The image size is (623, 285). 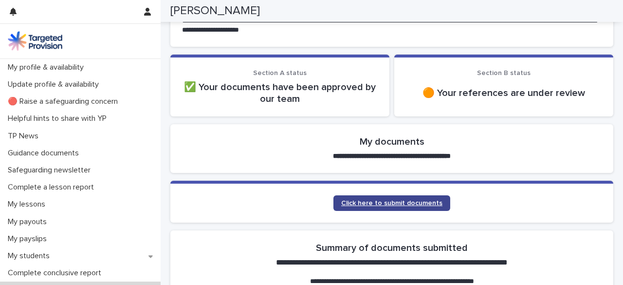 I want to click on p: My payouts, so click(x=29, y=221).